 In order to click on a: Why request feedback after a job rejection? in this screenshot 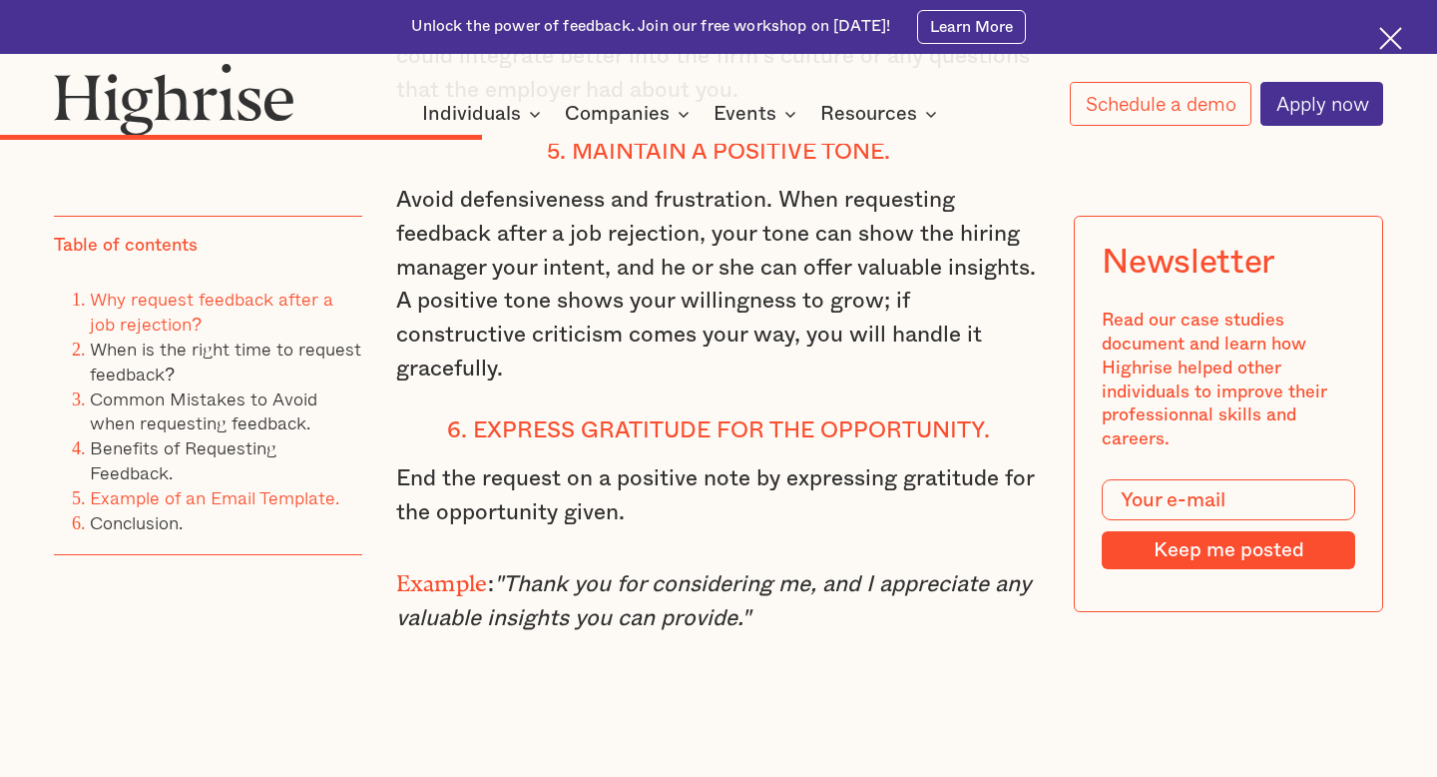, I will do `click(212, 310)`.